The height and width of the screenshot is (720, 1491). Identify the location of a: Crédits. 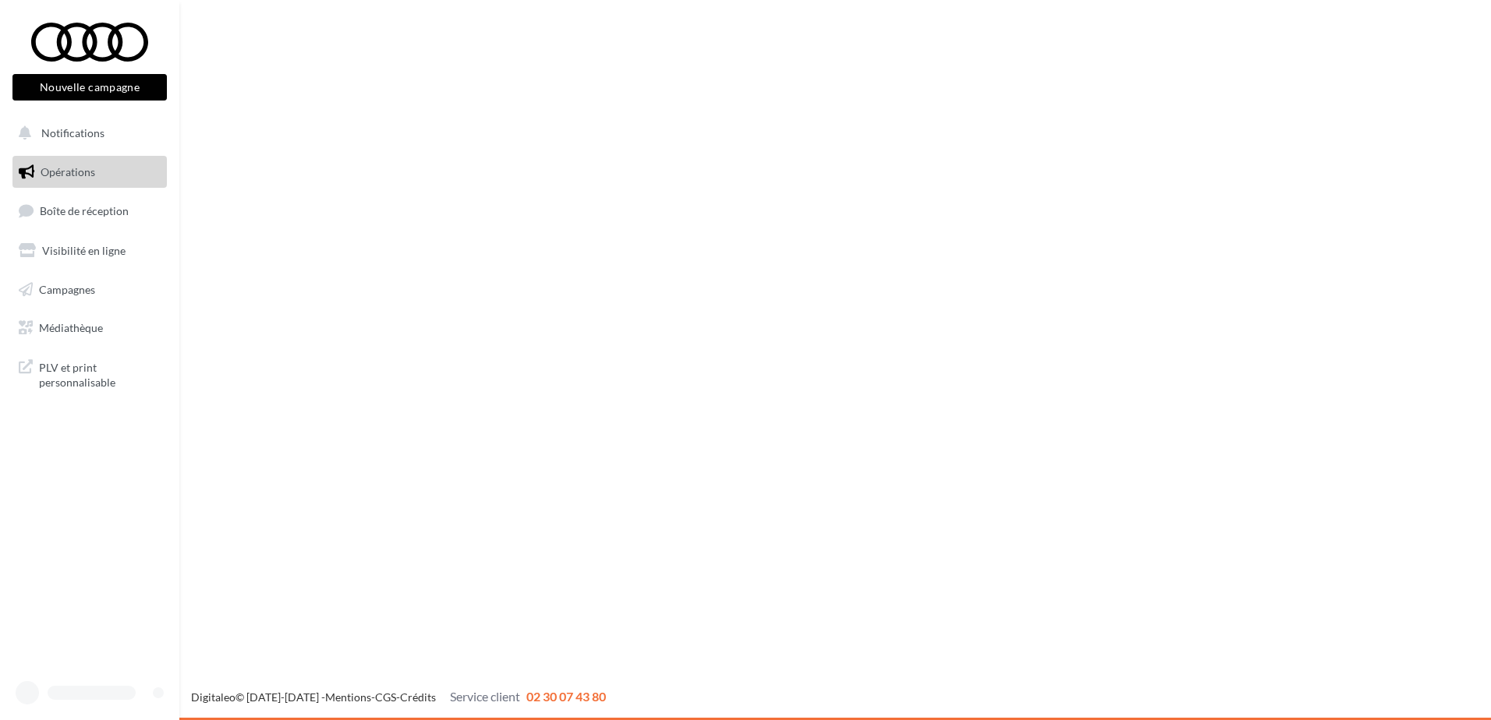
(418, 697).